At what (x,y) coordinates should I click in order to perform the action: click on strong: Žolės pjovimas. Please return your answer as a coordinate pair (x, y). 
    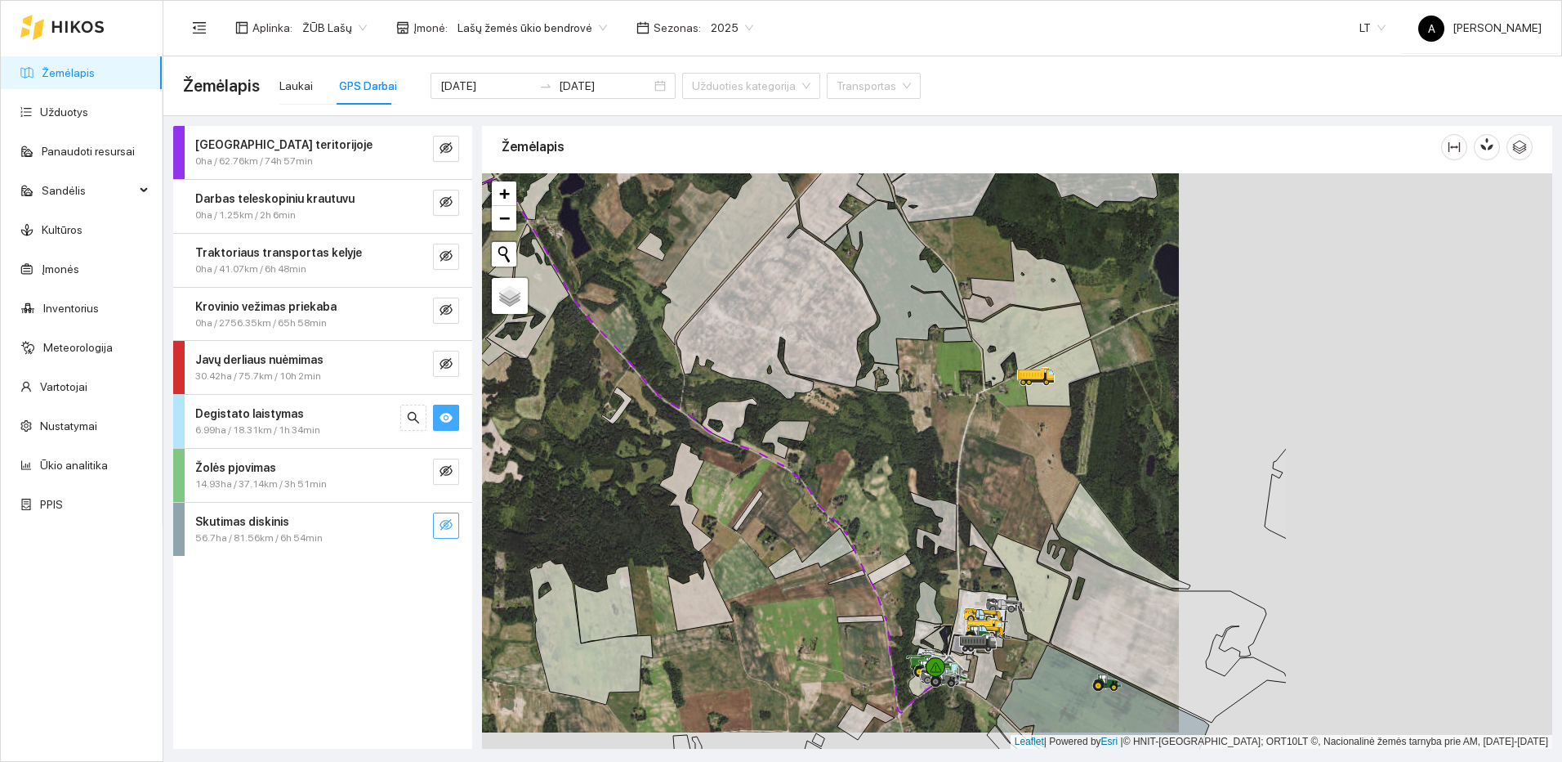
    Looking at the image, I should click on (235, 467).